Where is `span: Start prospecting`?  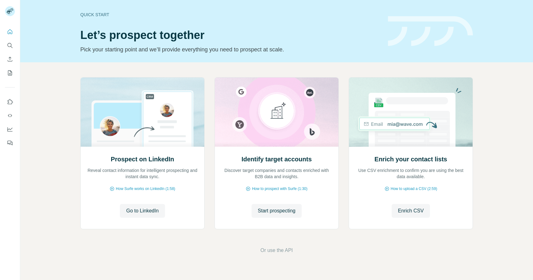
span: Start prospecting is located at coordinates (276, 211).